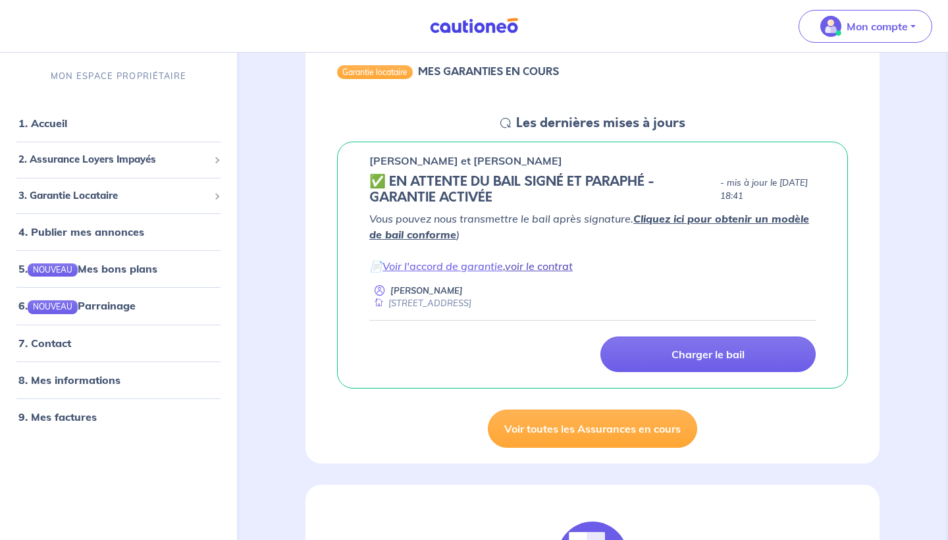 This screenshot has height=540, width=948. Describe the element at coordinates (118, 380) in the screenshot. I see `div: 8. Mes informations` at that location.